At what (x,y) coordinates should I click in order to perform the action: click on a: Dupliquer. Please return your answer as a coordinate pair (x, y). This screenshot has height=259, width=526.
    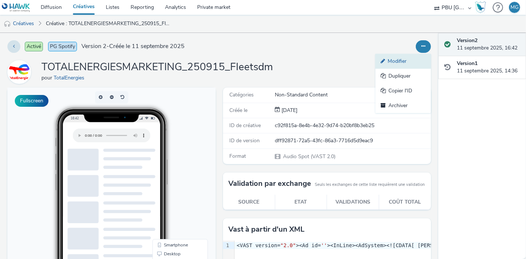
    Looking at the image, I should click on (403, 76).